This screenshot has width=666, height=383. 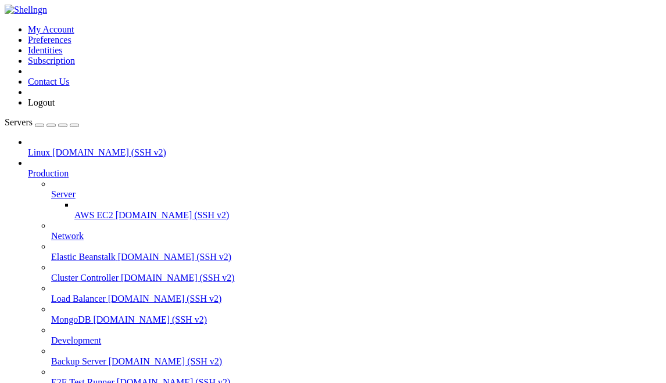 What do you see at coordinates (356, 336) in the screenshot?
I see `li: Development` at bounding box center [356, 336].